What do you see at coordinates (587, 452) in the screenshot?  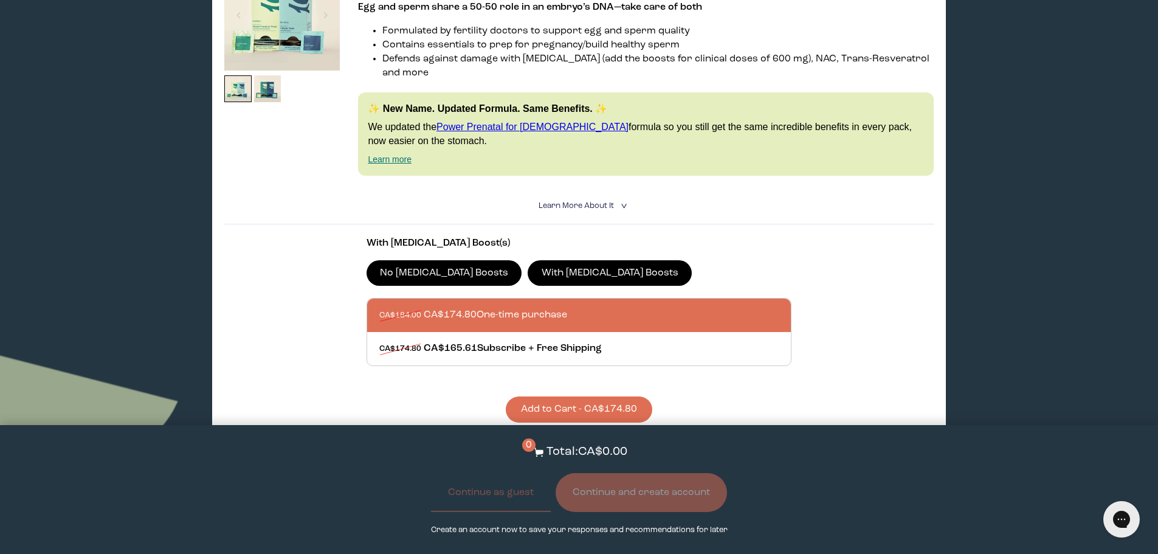 I see `p: Total: CA$0.00` at bounding box center [587, 452].